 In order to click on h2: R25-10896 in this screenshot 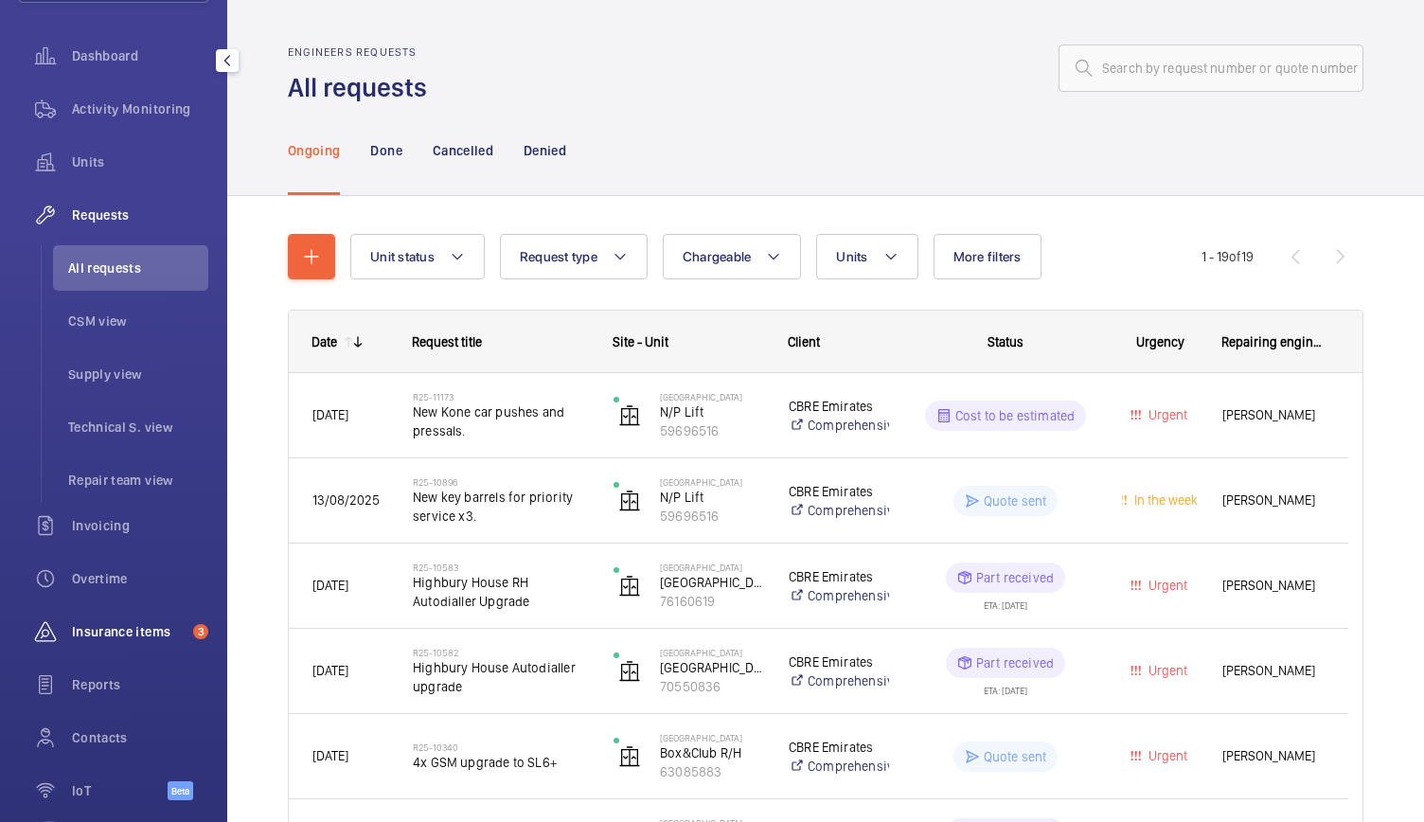, I will do `click(501, 482)`.